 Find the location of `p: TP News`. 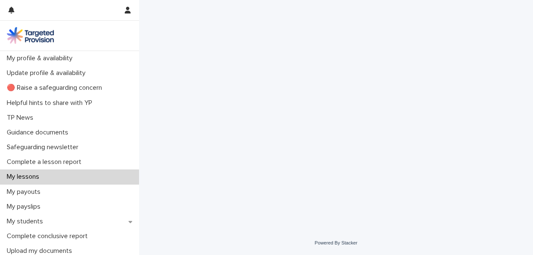

p: TP News is located at coordinates (21, 117).